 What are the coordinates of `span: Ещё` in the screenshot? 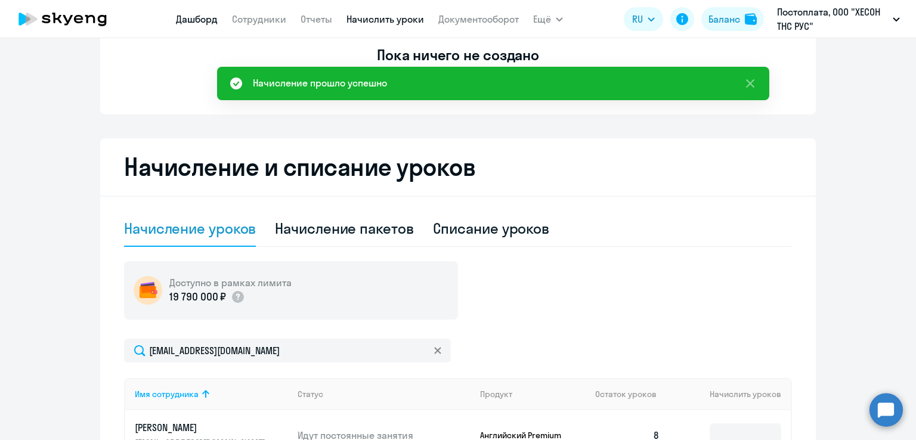 It's located at (542, 19).